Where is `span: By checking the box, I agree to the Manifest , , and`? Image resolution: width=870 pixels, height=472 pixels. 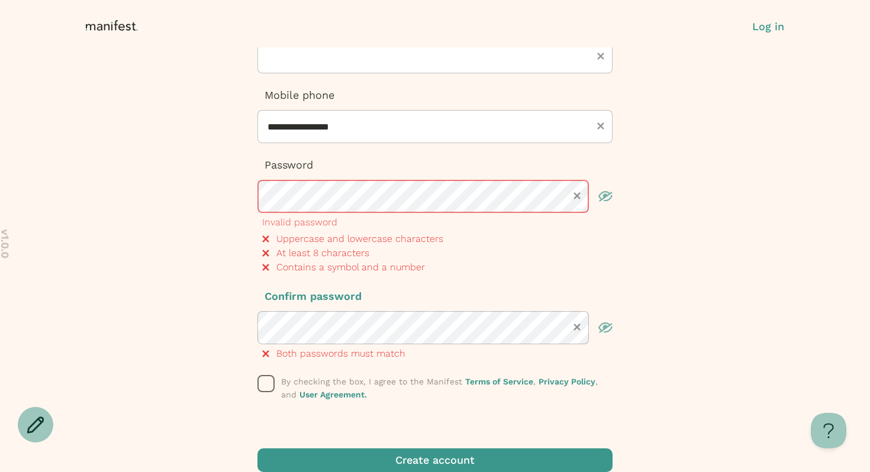 span: By checking the box, I agree to the Manifest , , and is located at coordinates (439, 388).